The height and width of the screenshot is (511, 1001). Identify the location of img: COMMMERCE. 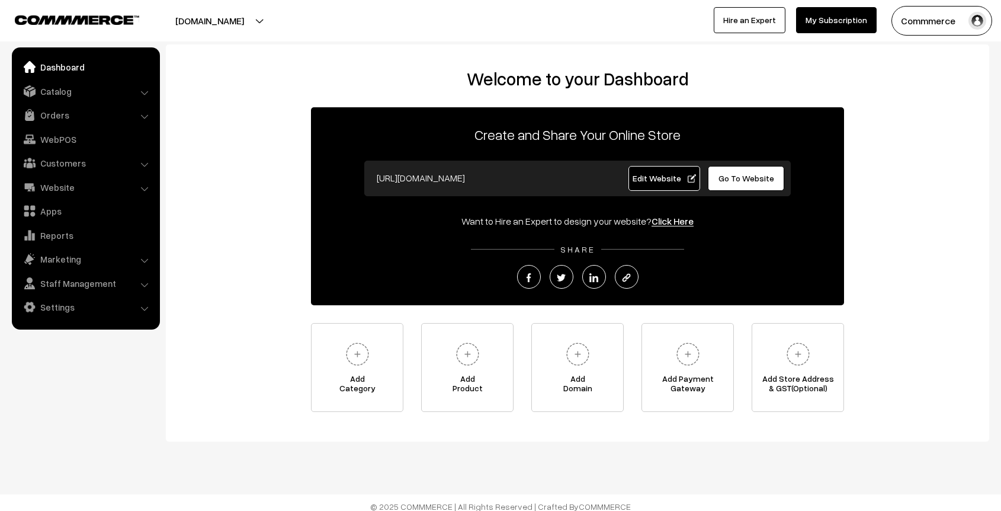
(77, 20).